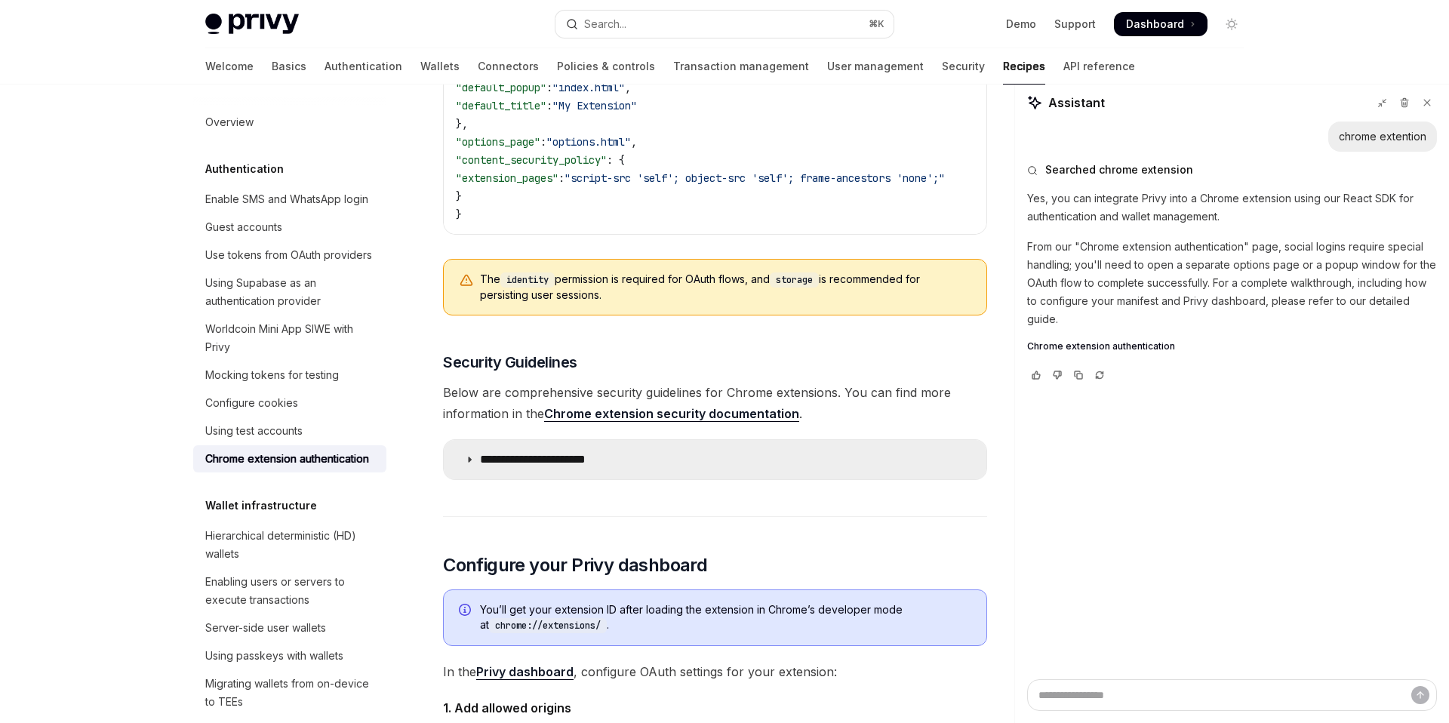 The height and width of the screenshot is (723, 1449). Describe the element at coordinates (1058, 375) in the screenshot. I see `button: Vote that response was not good` at that location.